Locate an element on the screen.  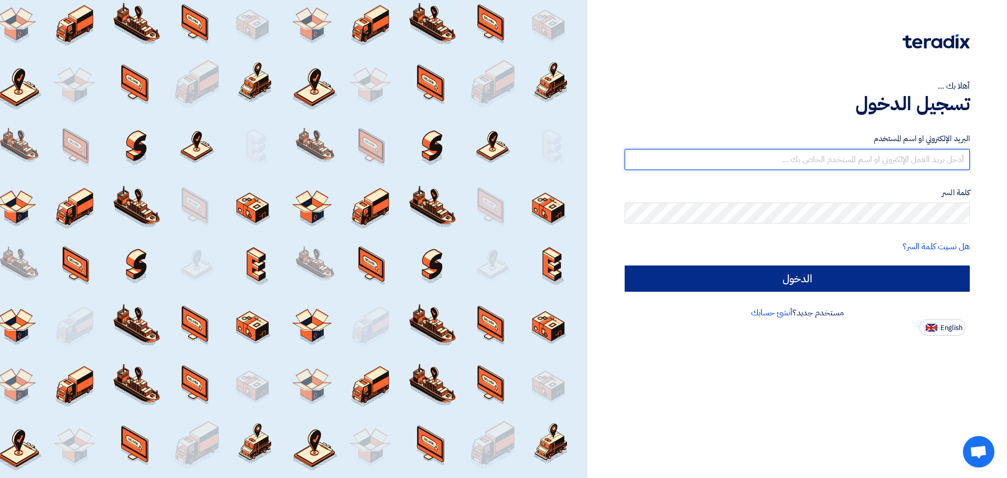
input: أدخل بريد العمل الإلكتروني او اسم المستخدم الخاص بك ... is located at coordinates (797, 159).